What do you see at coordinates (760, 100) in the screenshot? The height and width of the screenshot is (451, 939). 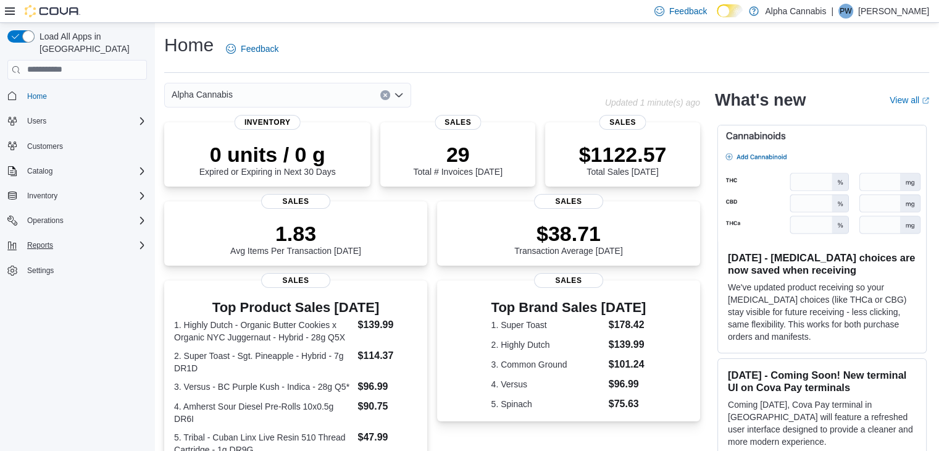 I see `h2: What's new` at bounding box center [760, 100].